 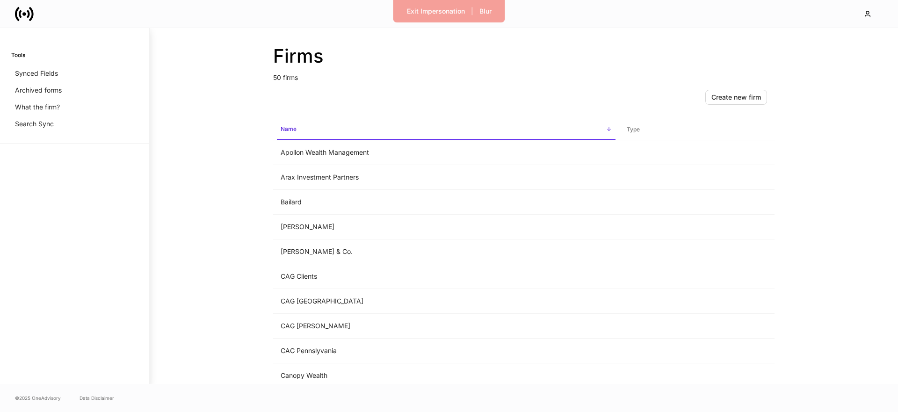 What do you see at coordinates (446, 130) in the screenshot?
I see `span: Name` at bounding box center [446, 130].